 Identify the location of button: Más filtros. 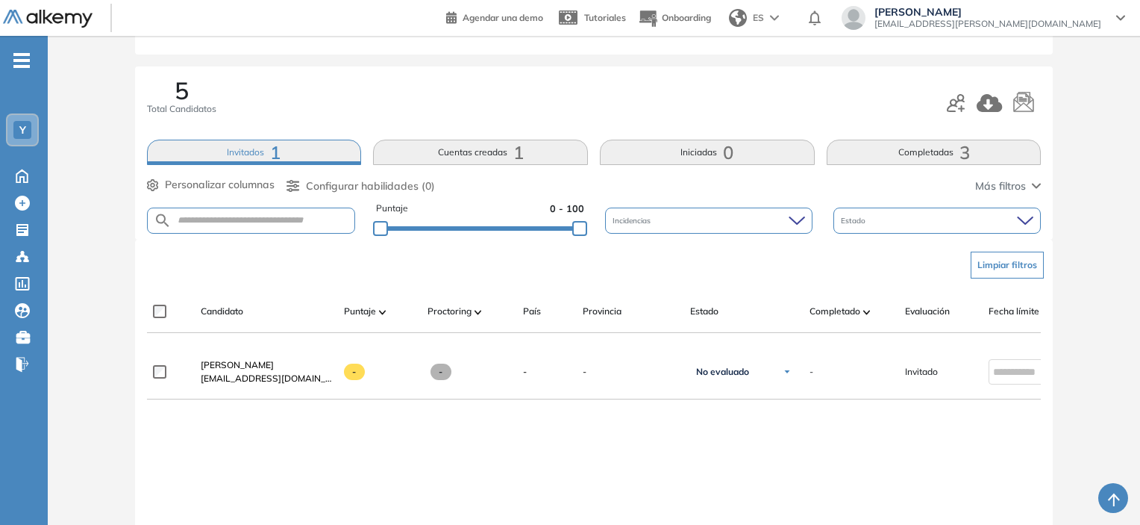
(1008, 186).